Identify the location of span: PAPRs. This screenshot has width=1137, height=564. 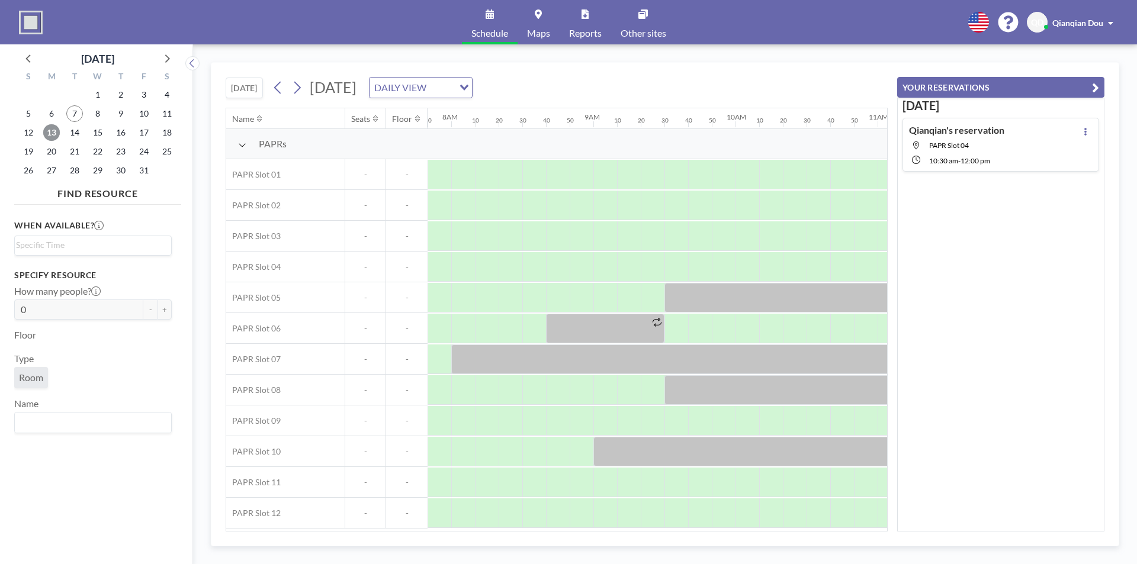
(272, 144).